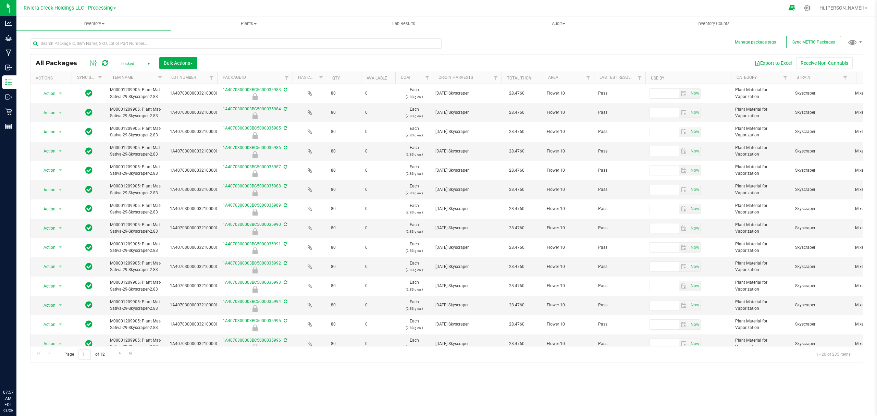 The image size is (877, 416). Describe the element at coordinates (405, 77) in the screenshot. I see `a: UOM` at that location.